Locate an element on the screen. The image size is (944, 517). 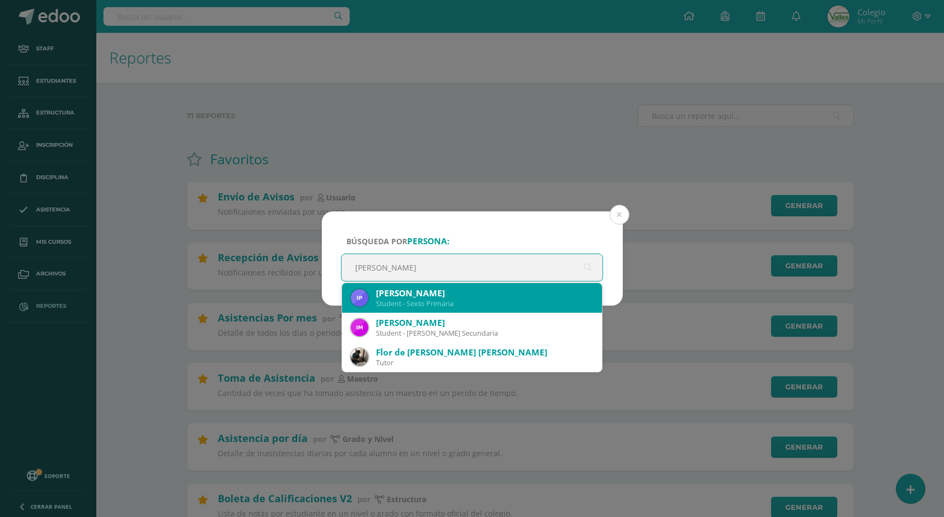
img: 340acd4f89220e11480180c76711ead7.png is located at coordinates (360, 357).